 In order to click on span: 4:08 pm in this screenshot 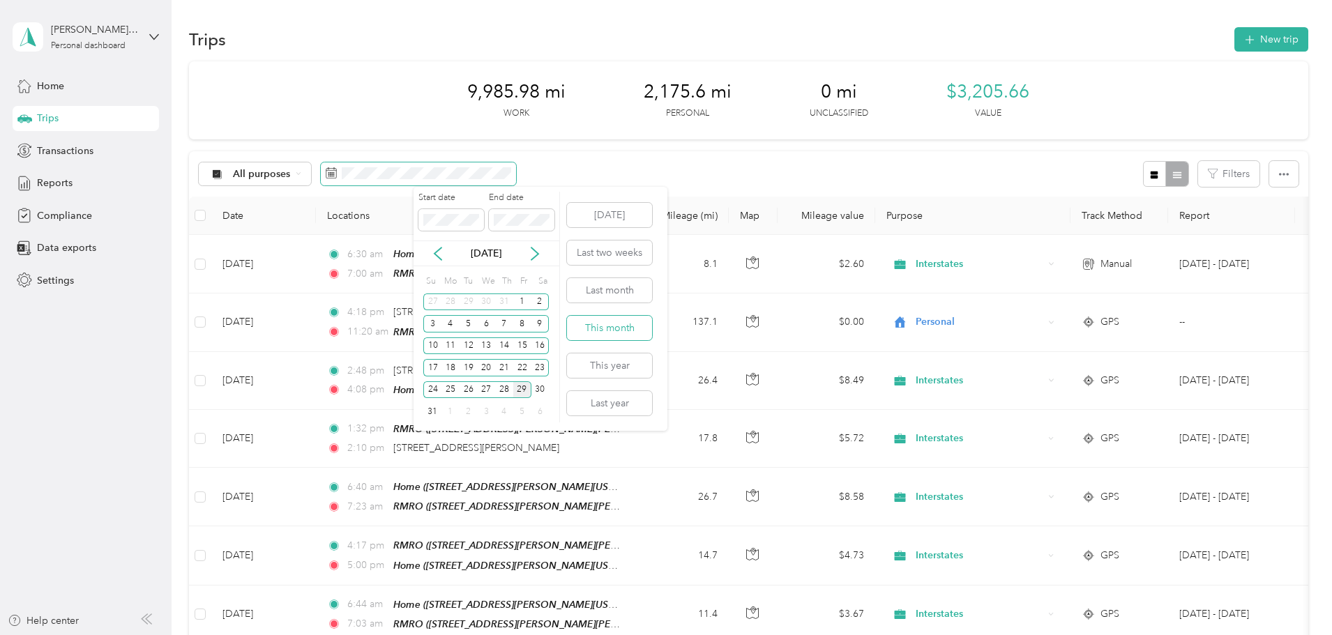, I will do `click(367, 390)`.